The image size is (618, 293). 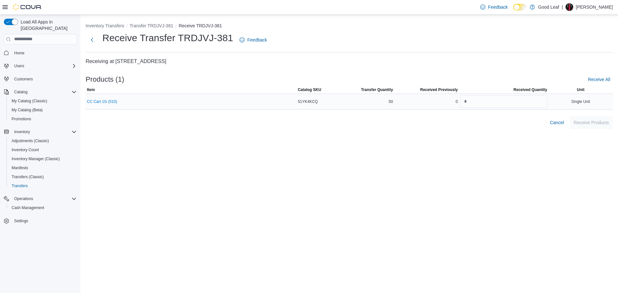 What do you see at coordinates (20, 186) in the screenshot?
I see `span: Transfers` at bounding box center [20, 186].